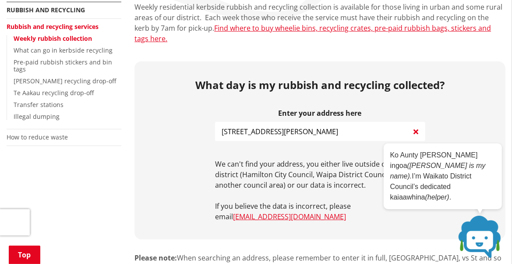 The width and height of the screenshot is (512, 264). I want to click on em: (helper), so click(437, 197).